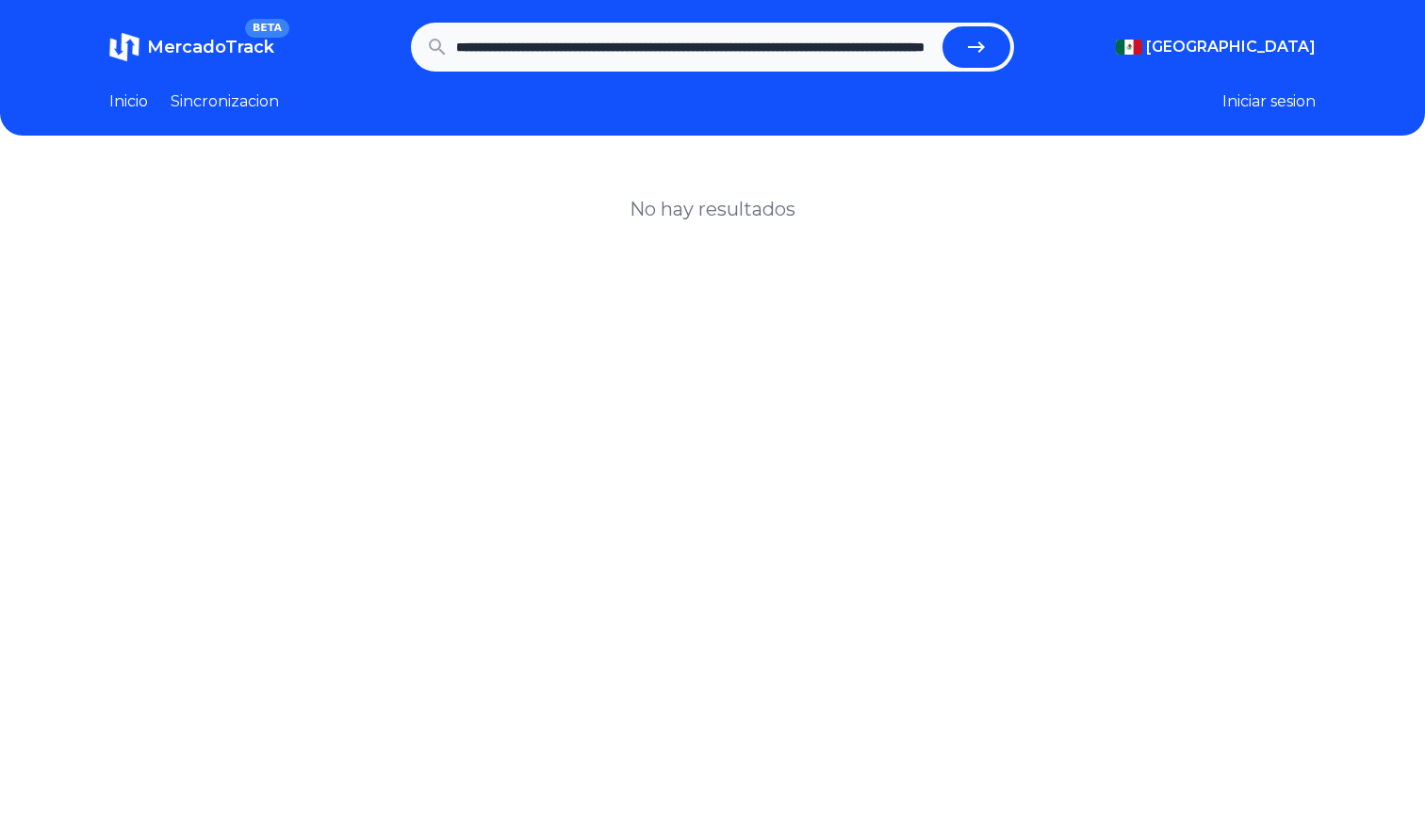 The width and height of the screenshot is (1425, 840). Describe the element at coordinates (224, 101) in the screenshot. I see `a: Sincronizacion` at that location.